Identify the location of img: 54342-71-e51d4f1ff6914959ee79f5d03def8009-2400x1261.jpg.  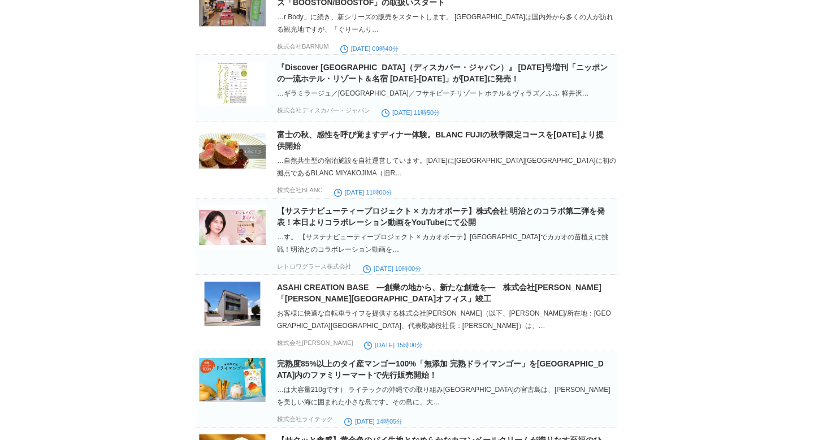
(232, 227).